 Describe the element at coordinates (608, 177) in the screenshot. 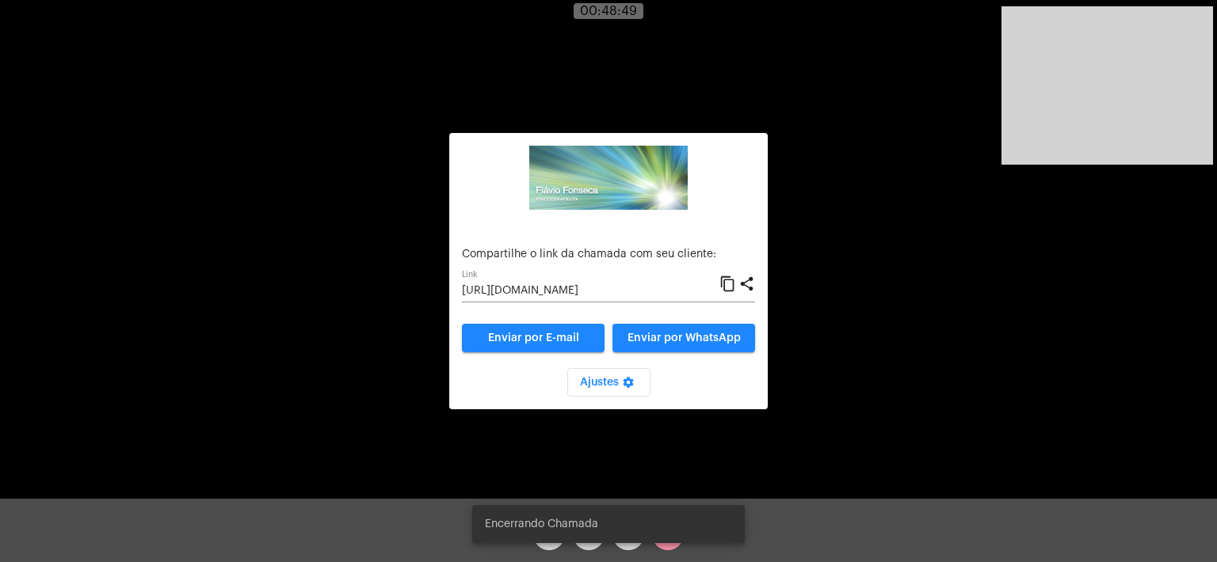

I see `img: ad486f29-800c-4119-1513-e8219dc03dae.png` at that location.